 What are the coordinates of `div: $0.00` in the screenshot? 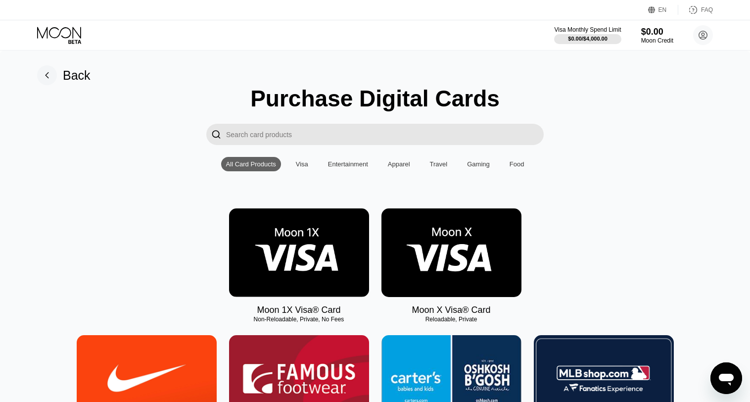 It's located at (657, 32).